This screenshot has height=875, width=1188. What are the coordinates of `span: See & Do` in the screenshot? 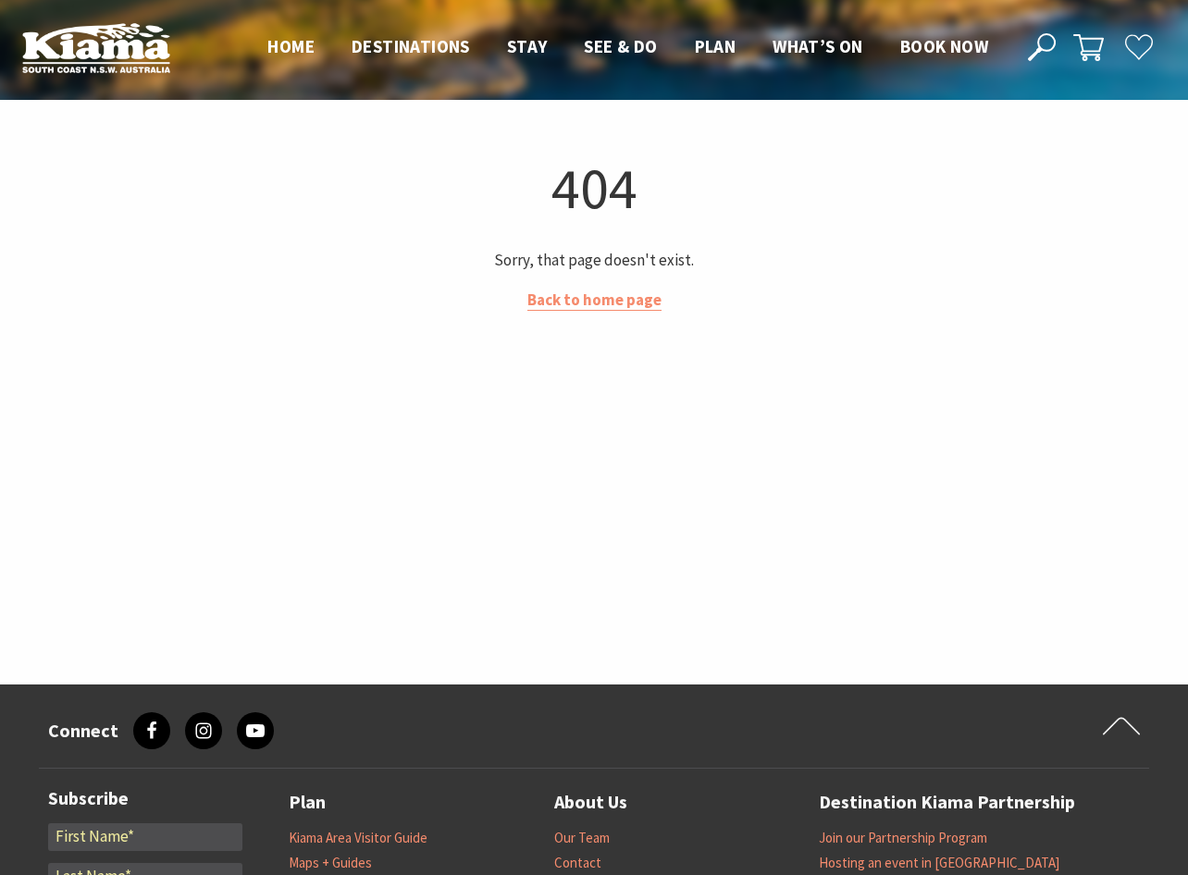 It's located at (620, 46).